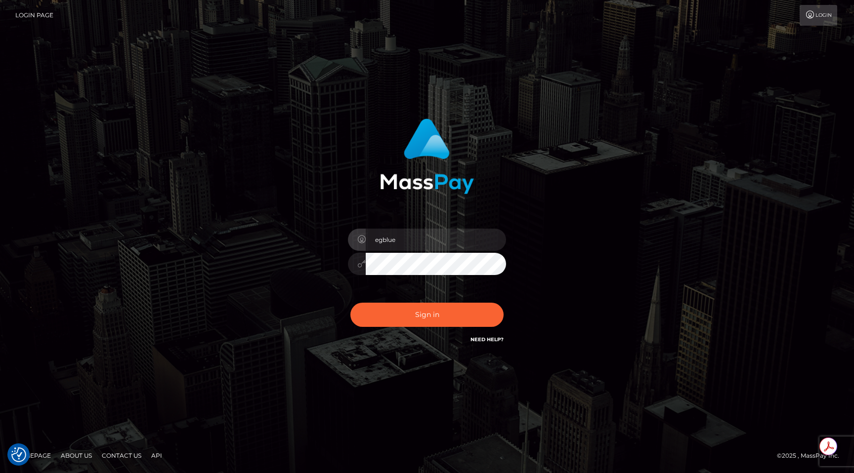 The image size is (854, 473). Describe the element at coordinates (19, 455) in the screenshot. I see `button: Consent Preferences` at that location.